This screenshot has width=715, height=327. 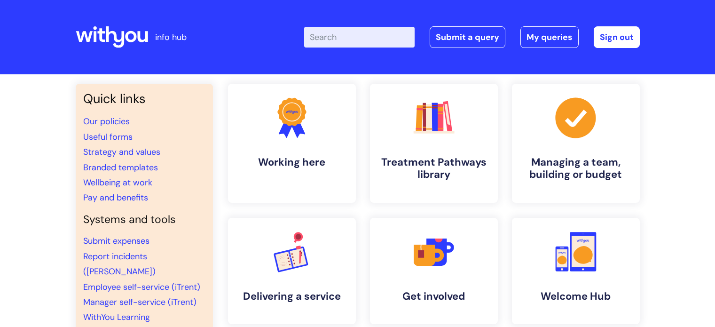 I want to click on a: Treatment Pathways library, so click(x=434, y=143).